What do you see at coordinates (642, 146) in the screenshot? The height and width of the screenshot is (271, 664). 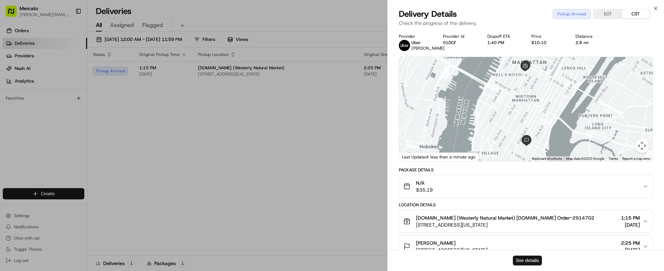 I see `button: Map camera controls` at bounding box center [642, 146].